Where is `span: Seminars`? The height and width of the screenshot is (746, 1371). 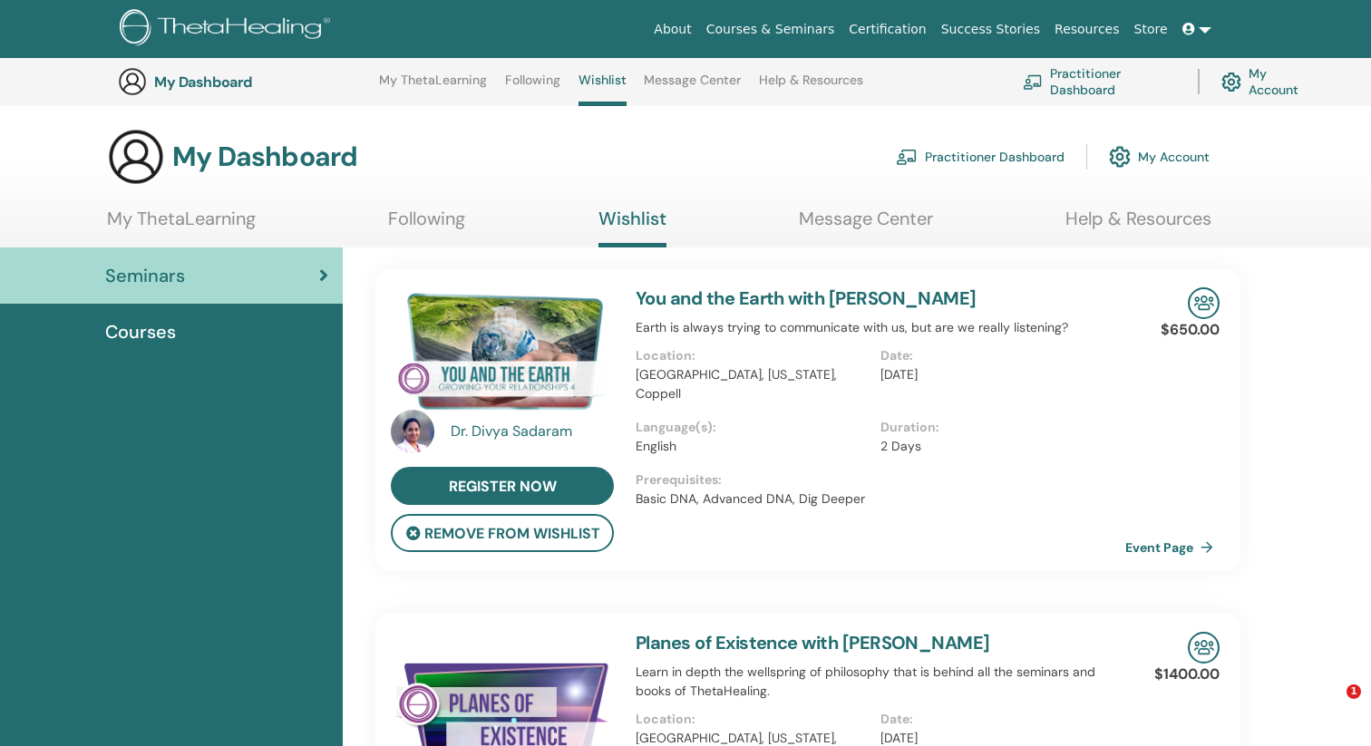 span: Seminars is located at coordinates (145, 276).